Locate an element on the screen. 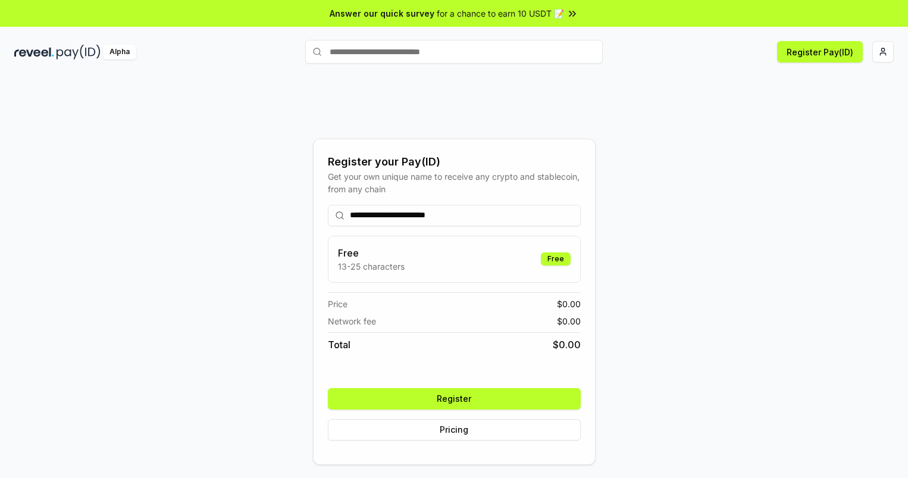  span: Network fee is located at coordinates (352, 321).